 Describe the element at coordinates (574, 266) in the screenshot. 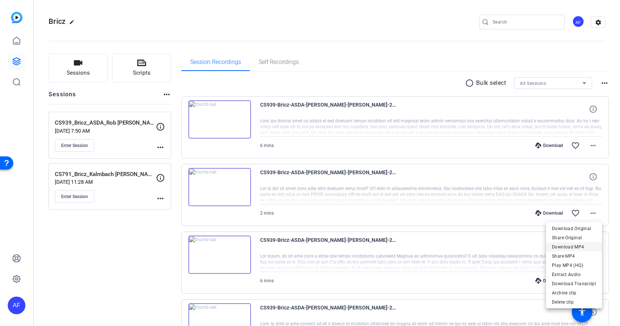

I see `span: Play MP4 (HQ)` at that location.